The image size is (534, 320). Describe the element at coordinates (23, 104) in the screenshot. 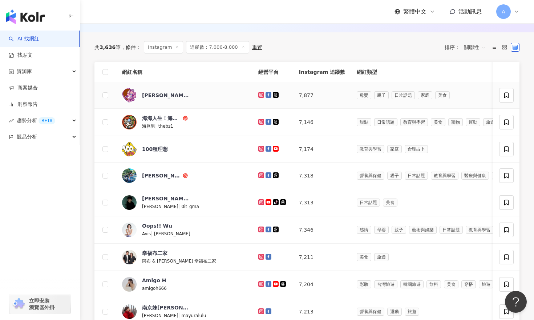

I see `a: 洞察報告` at that location.